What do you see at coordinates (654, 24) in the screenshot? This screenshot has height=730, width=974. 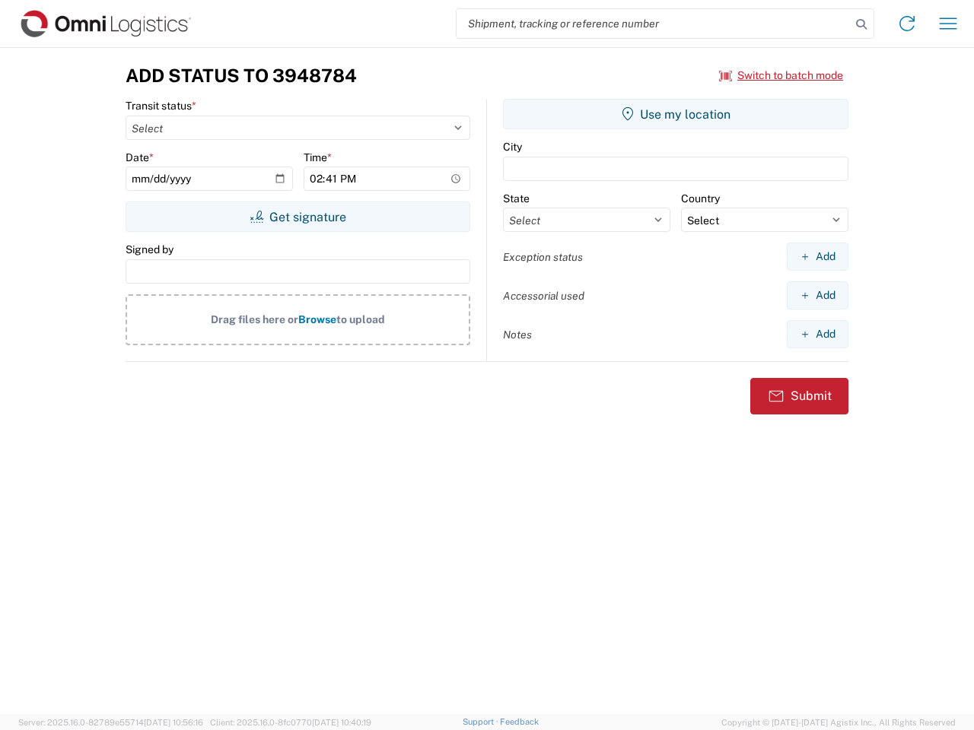 I see `input: Shipment, tracking or reference number` at bounding box center [654, 24].